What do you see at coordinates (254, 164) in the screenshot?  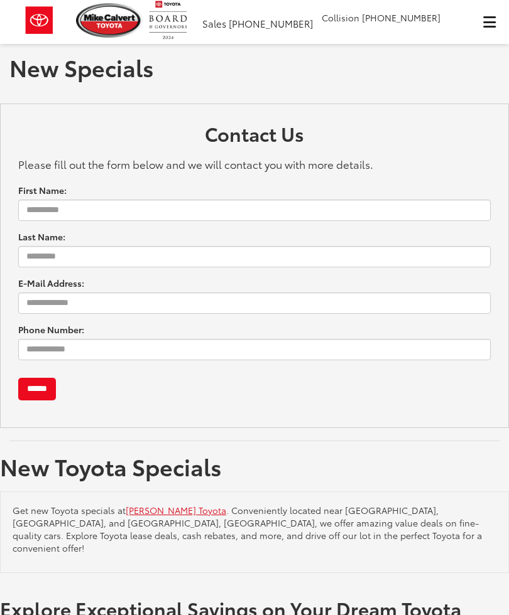 I see `p: Please fill out the form below and we will contact you with more details.` at bounding box center [254, 164].